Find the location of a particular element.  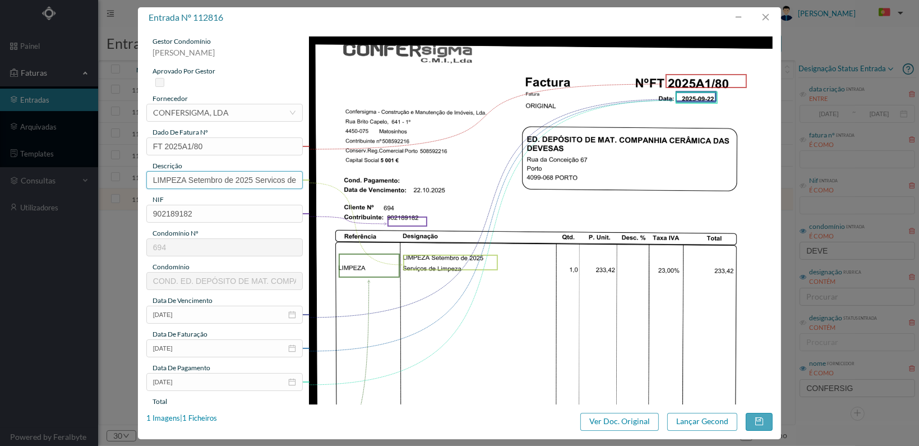

span: data de faturação is located at coordinates (180, 334).